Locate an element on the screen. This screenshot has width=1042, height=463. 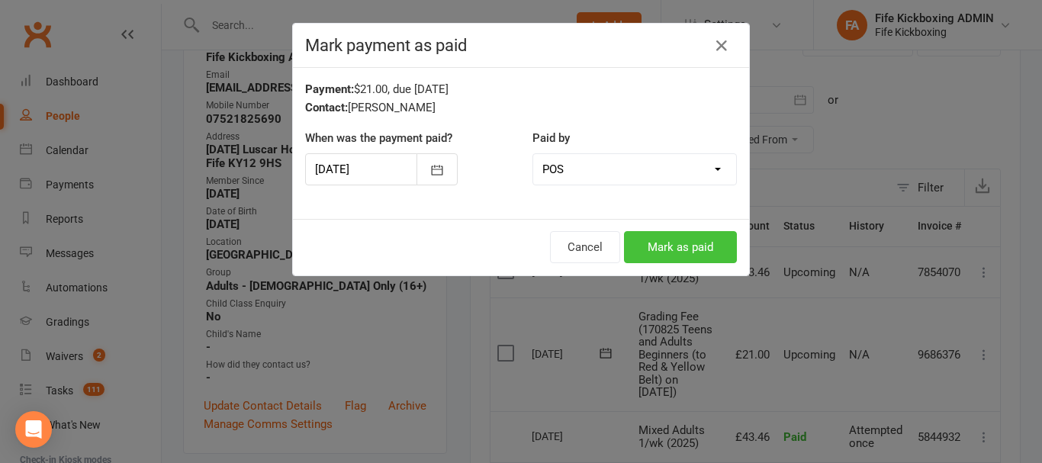
h4: Mark payment as paid is located at coordinates (521, 45).